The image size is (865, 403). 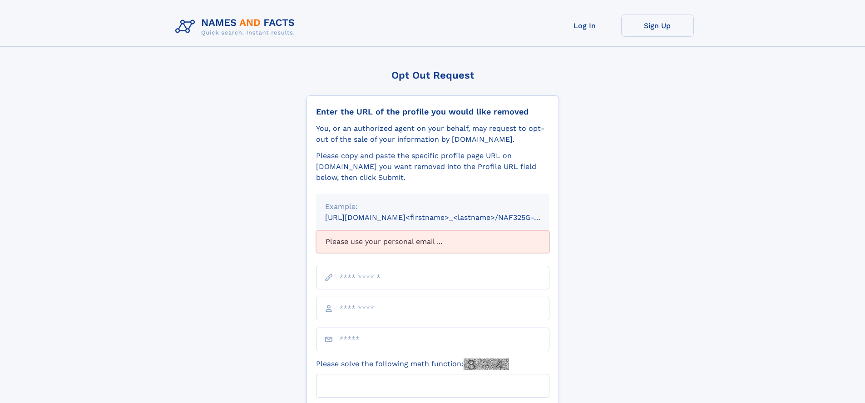 What do you see at coordinates (237, 27) in the screenshot?
I see `img: Logo Names and Facts` at bounding box center [237, 27].